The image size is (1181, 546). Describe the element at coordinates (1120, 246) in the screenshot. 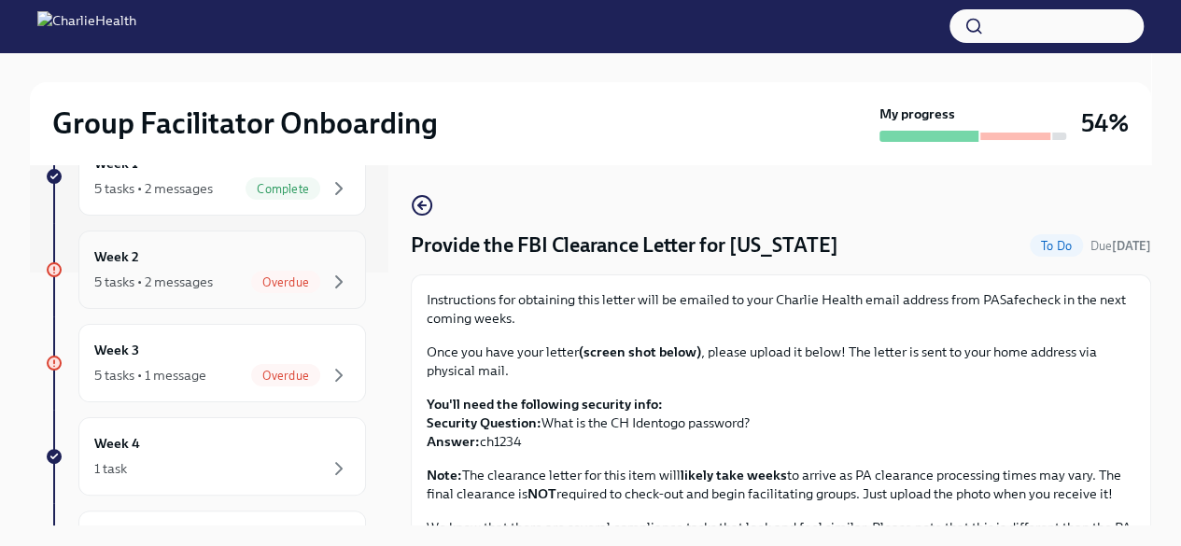

I see `span: Due` at that location.